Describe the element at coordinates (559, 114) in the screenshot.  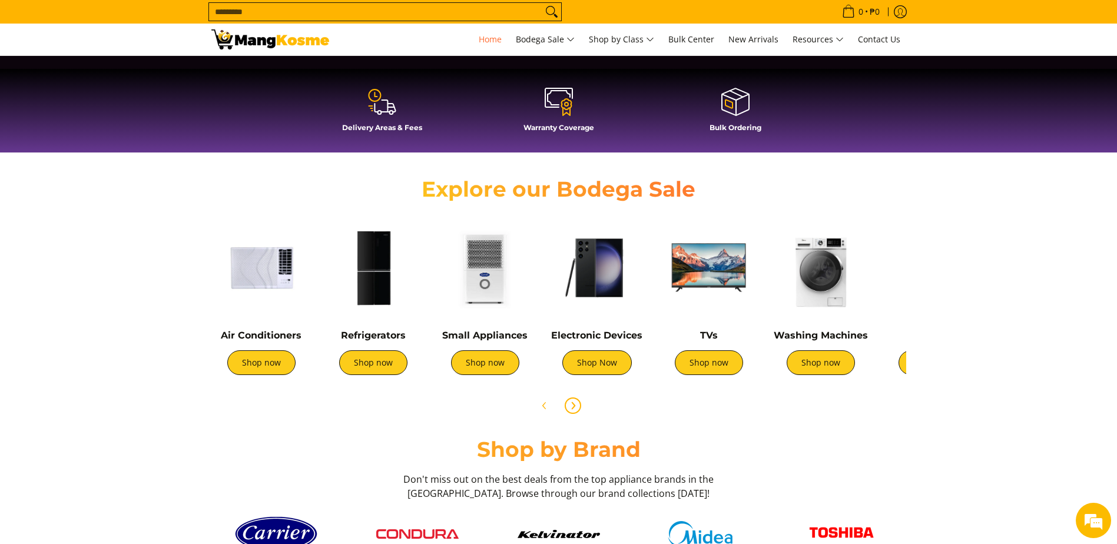
I see `a: Warranty Coverage` at that location.